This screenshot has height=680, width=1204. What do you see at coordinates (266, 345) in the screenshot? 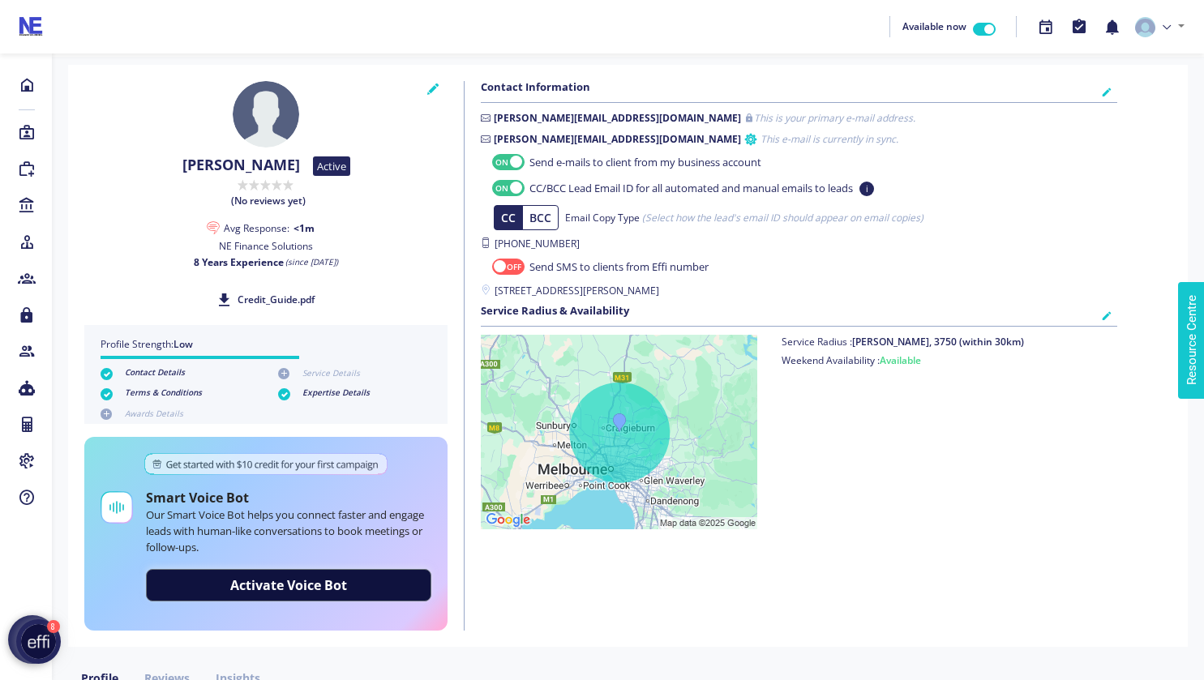
I see `p: Profile Strength:` at bounding box center [266, 345].